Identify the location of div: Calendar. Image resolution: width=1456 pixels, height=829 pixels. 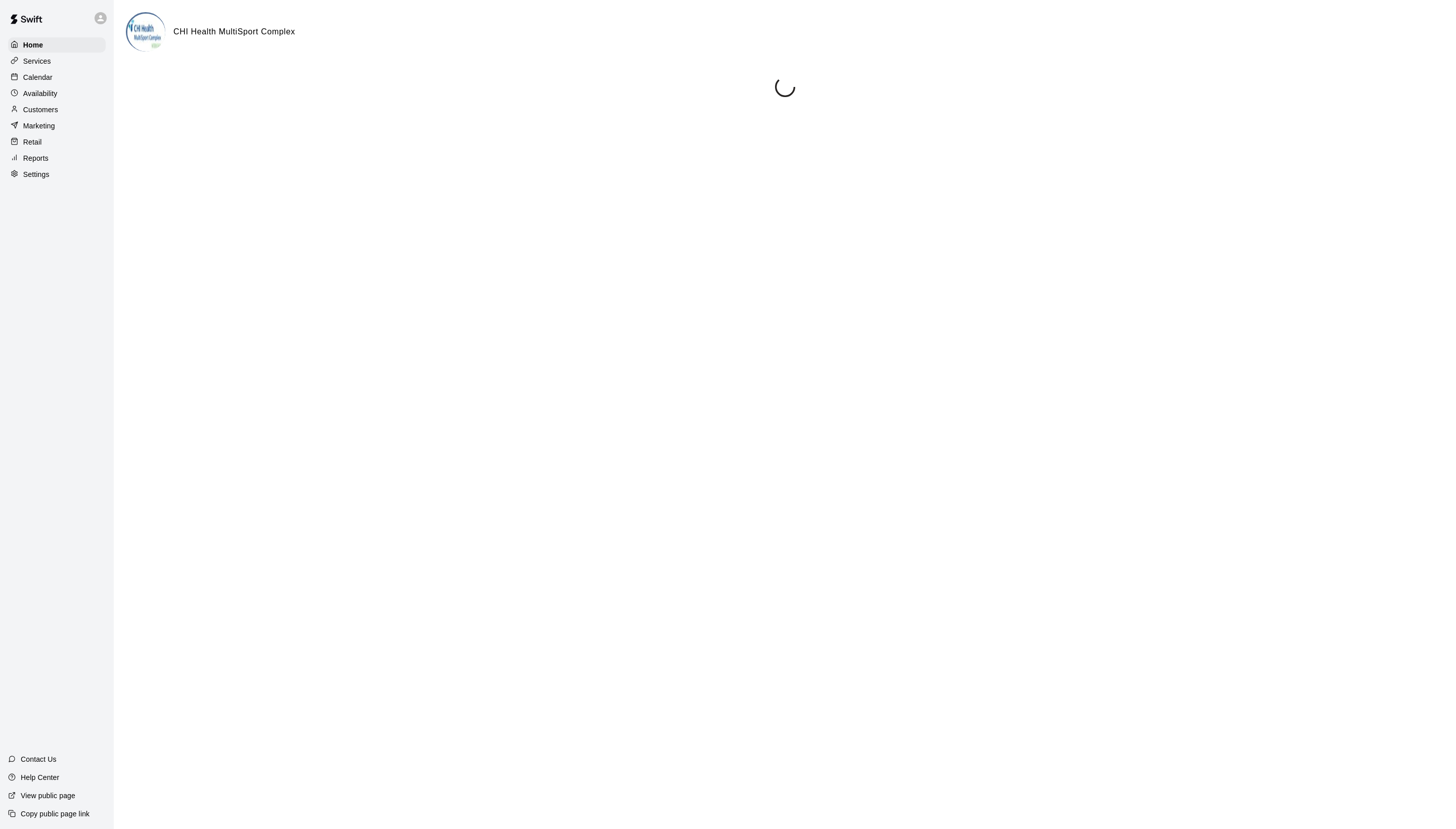
(57, 78).